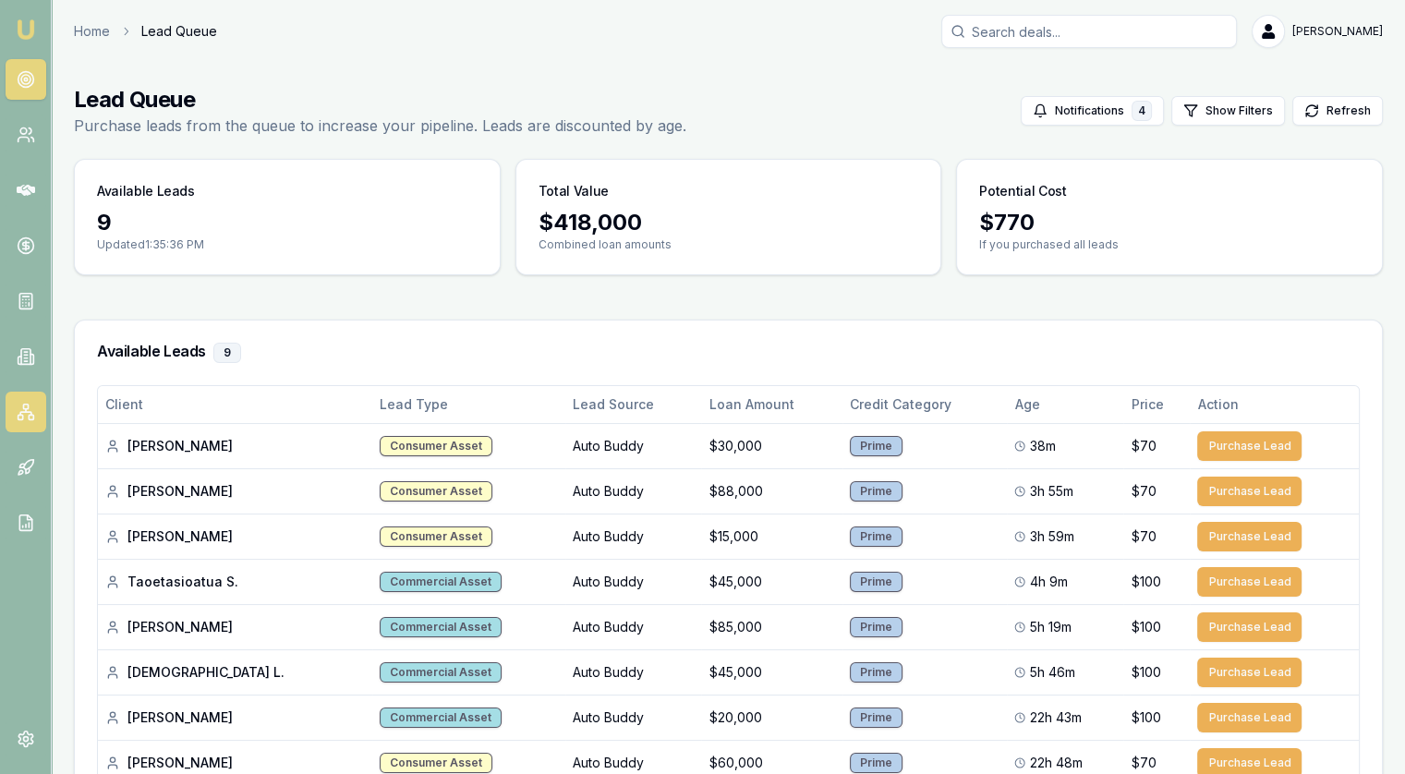 The height and width of the screenshot is (774, 1405). I want to click on th: Action, so click(1274, 405).